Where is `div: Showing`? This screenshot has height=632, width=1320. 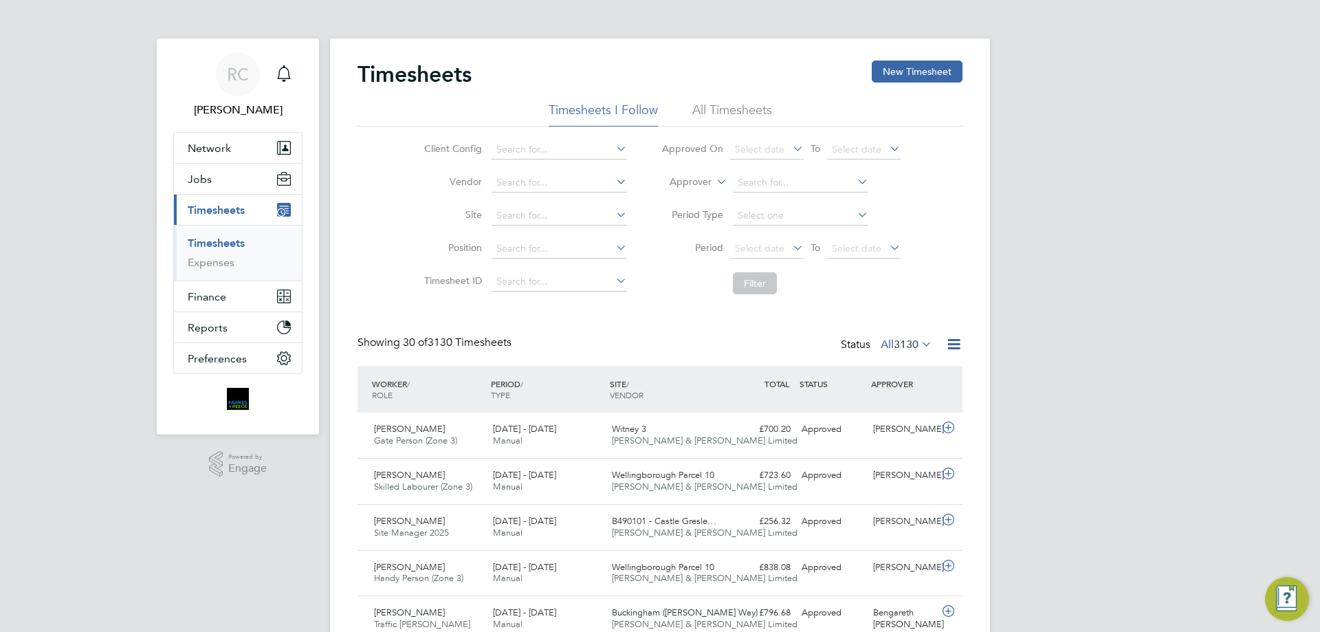 div: Showing is located at coordinates (436, 342).